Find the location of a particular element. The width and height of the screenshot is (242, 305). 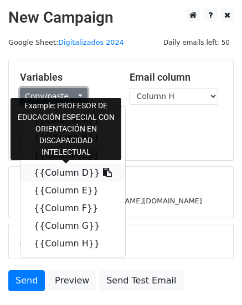

h5: Email column is located at coordinates (176, 77).